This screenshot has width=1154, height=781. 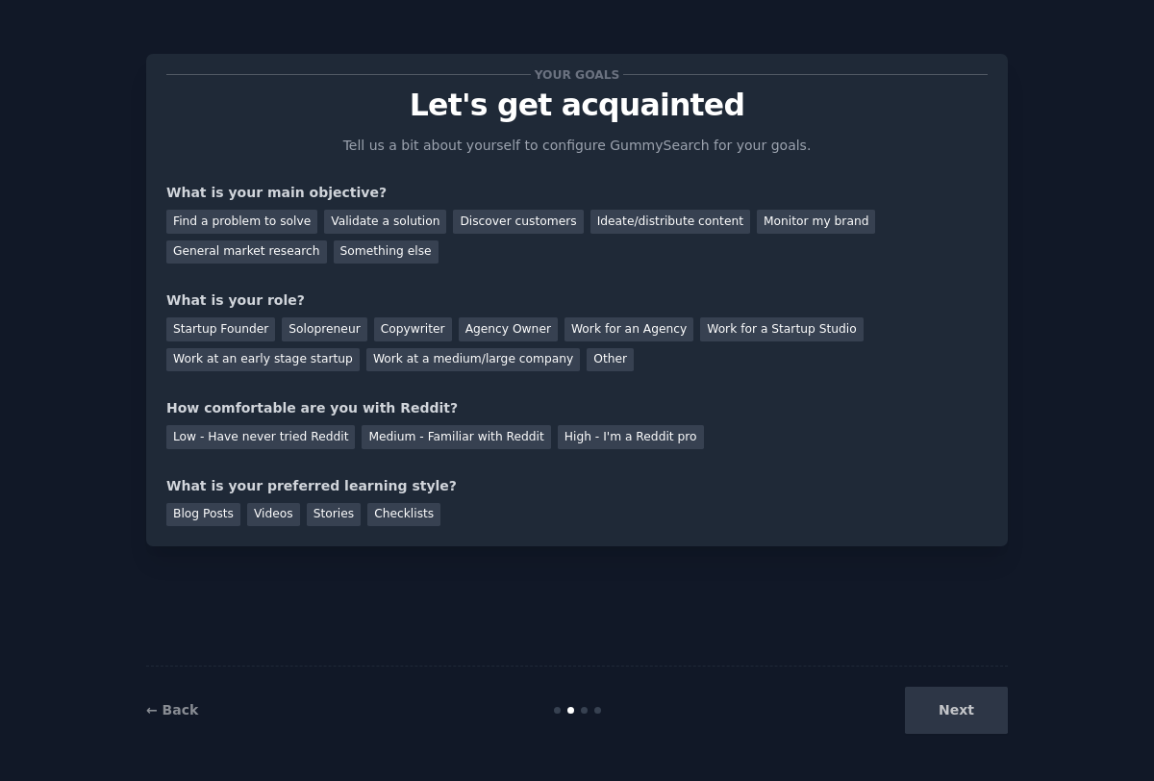 I want to click on div: How comfortable are you with Reddit?, so click(x=577, y=408).